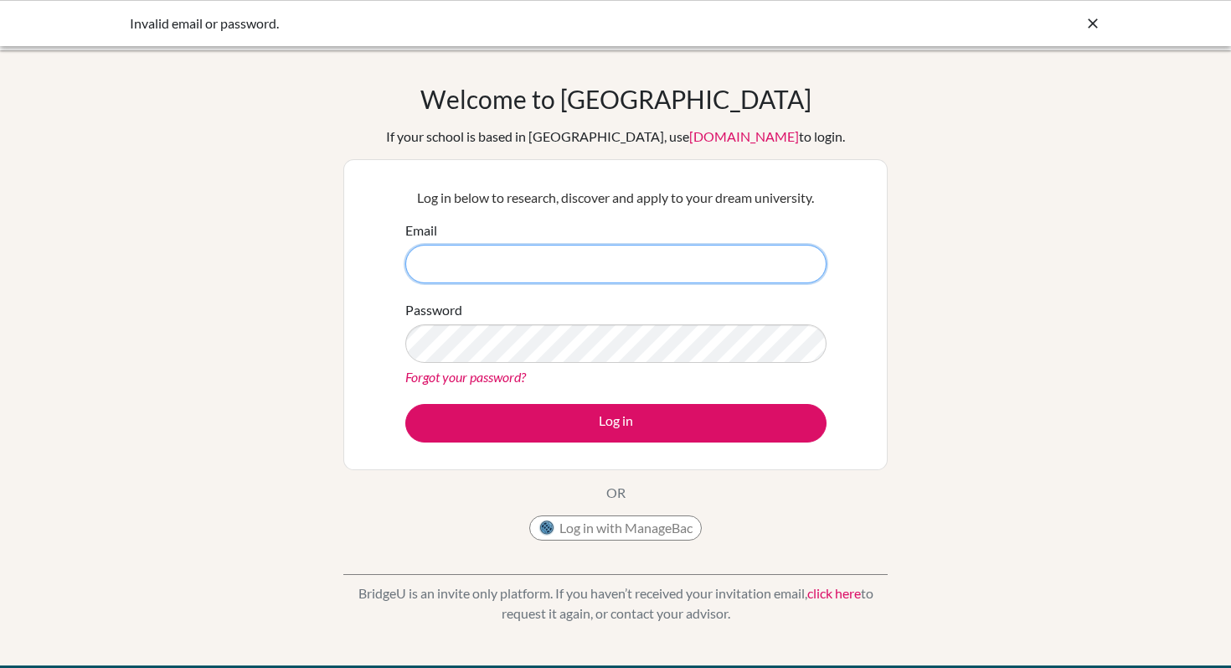  I want to click on p: Log in below to research, discover and apply to your dream university., so click(616, 198).